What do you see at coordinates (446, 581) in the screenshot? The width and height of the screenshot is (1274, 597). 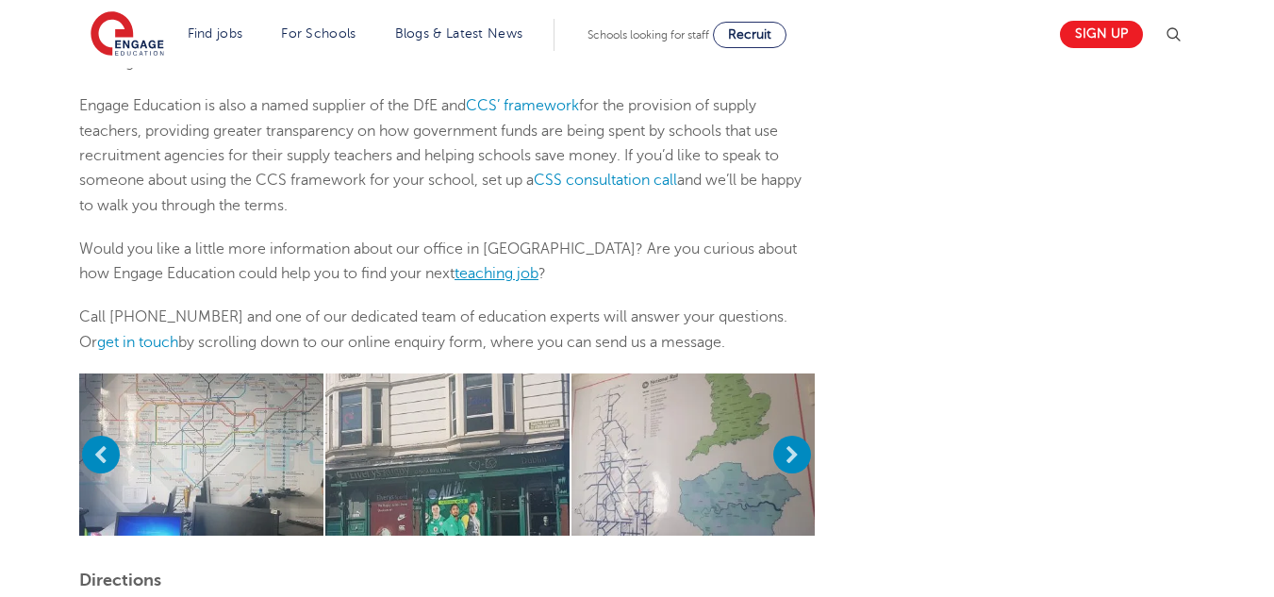 I see `h3: Directions` at bounding box center [446, 581].